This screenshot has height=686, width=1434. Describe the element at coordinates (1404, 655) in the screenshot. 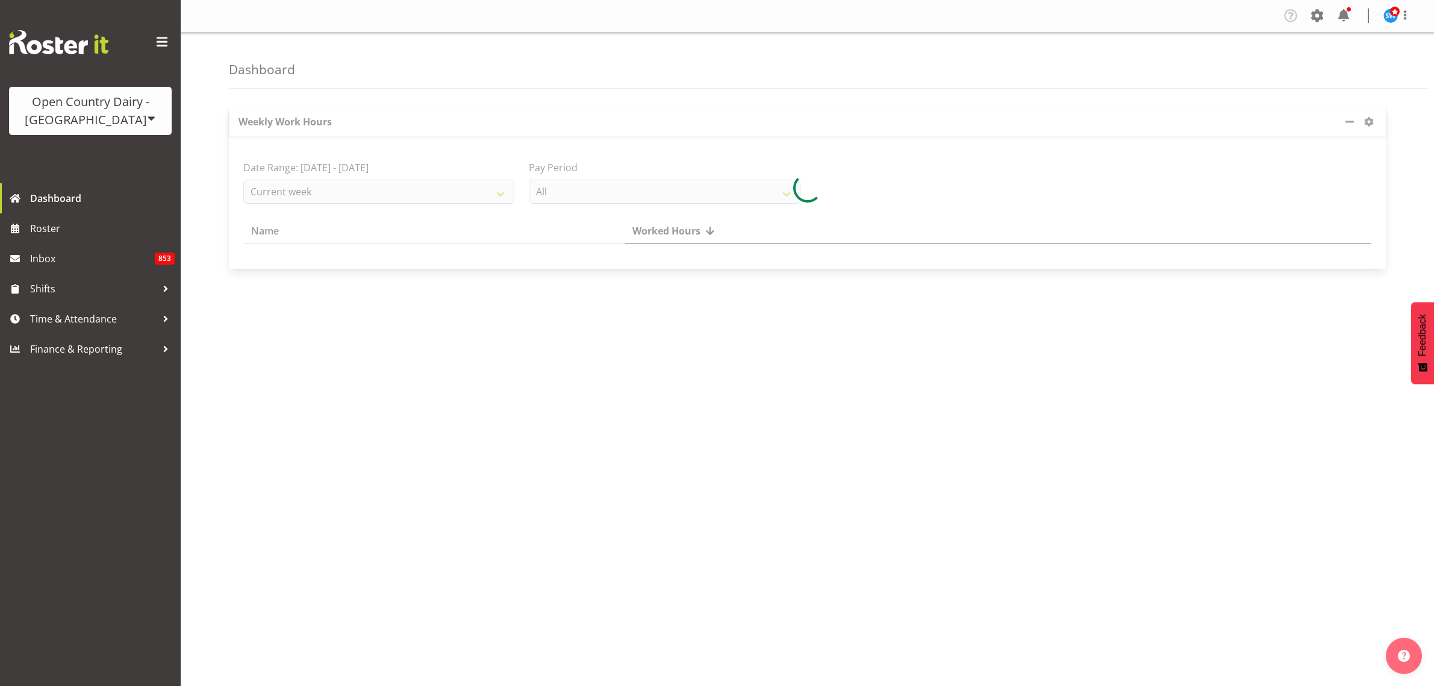

I see `img: help-xxl-2.png` at that location.